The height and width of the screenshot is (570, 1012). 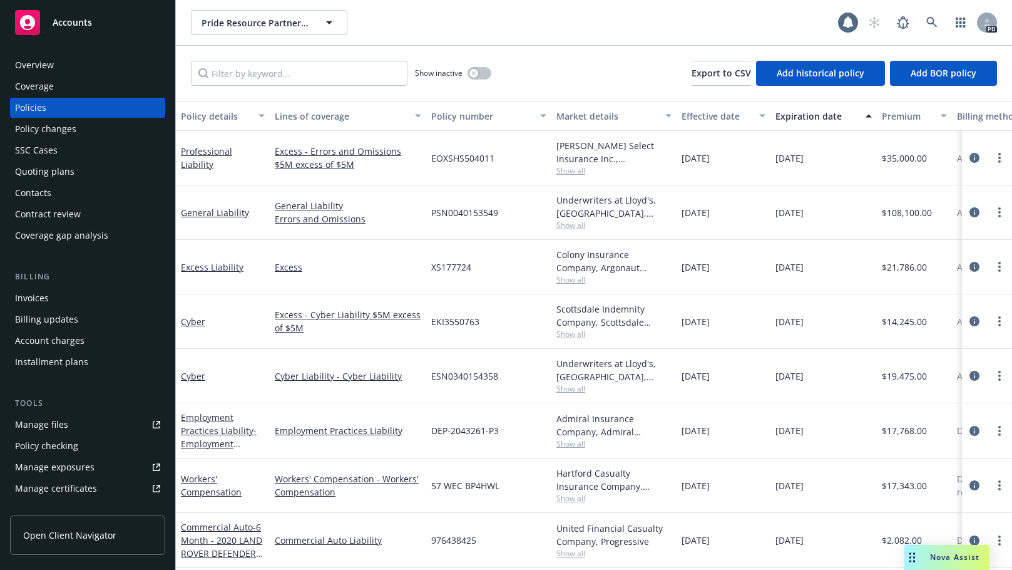 What do you see at coordinates (88, 65) in the screenshot?
I see `a: Overview` at bounding box center [88, 65].